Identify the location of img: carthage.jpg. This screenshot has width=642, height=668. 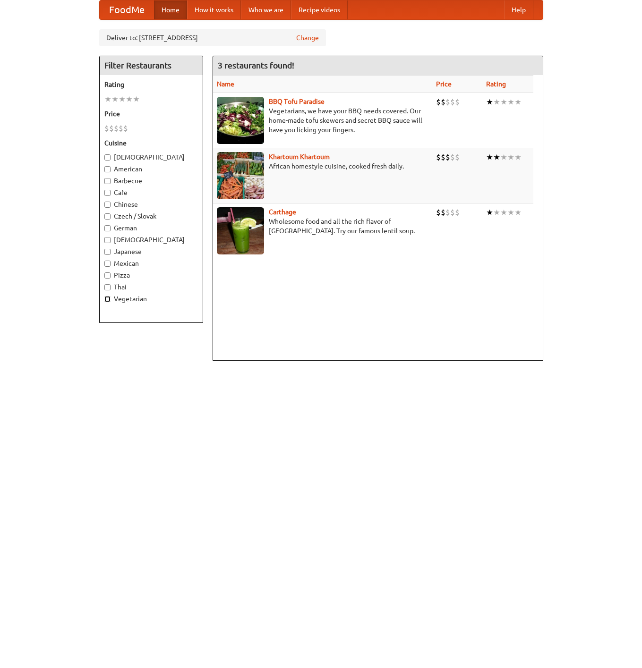
(240, 231).